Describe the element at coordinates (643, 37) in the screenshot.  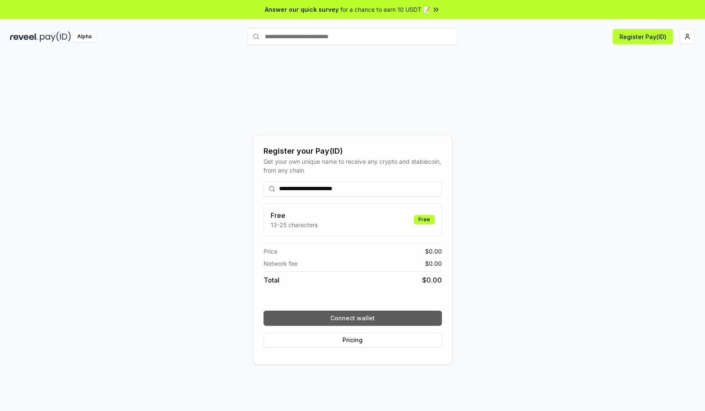
I see `button: Register Pay(ID)` at that location.